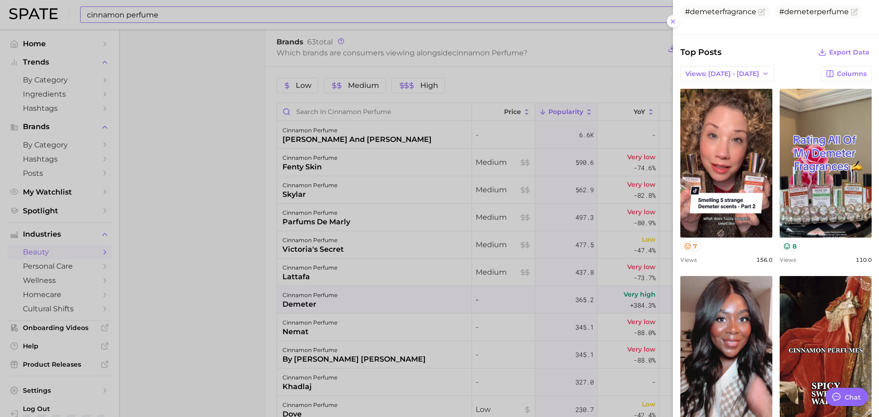  I want to click on button: 7, so click(691, 246).